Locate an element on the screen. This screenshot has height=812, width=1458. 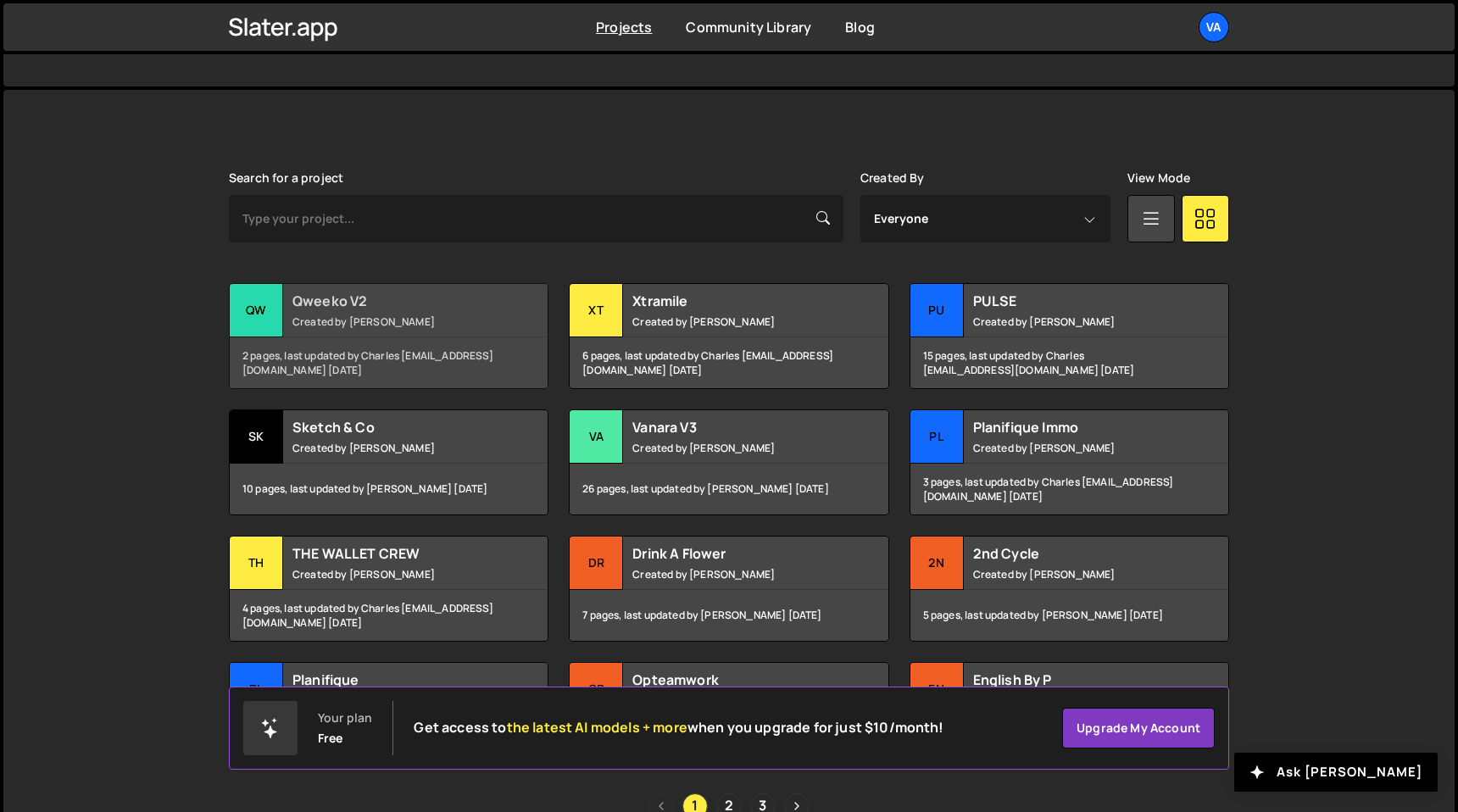
div: PU is located at coordinates (937, 310).